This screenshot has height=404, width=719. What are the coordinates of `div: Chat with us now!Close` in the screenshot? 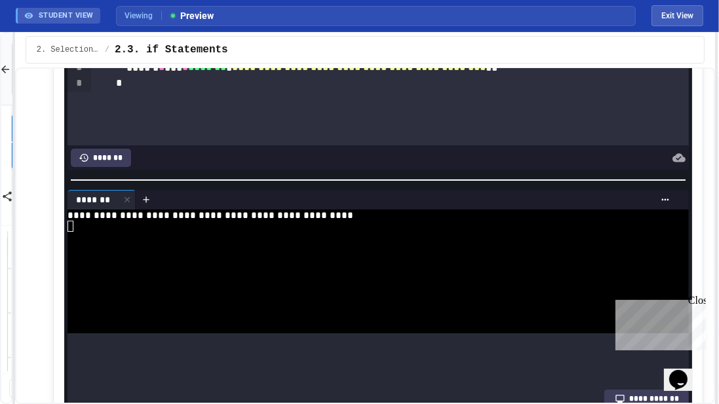 It's located at (48, 44).